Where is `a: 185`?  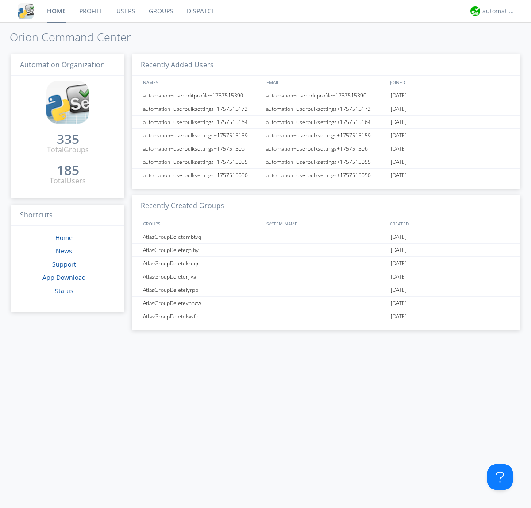 a: 185 is located at coordinates (68, 170).